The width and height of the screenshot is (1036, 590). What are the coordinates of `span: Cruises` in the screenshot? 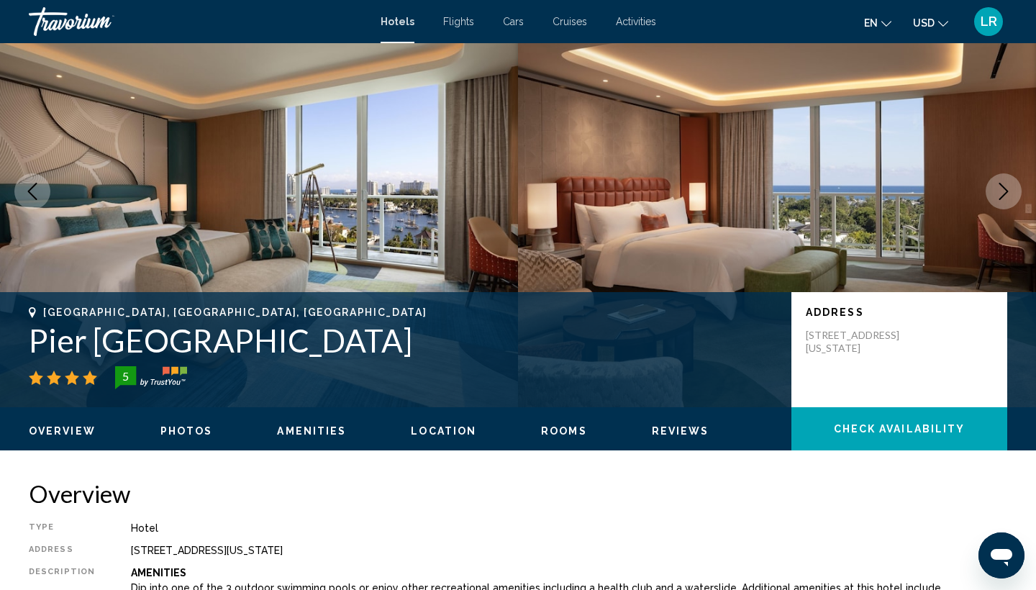 It's located at (570, 22).